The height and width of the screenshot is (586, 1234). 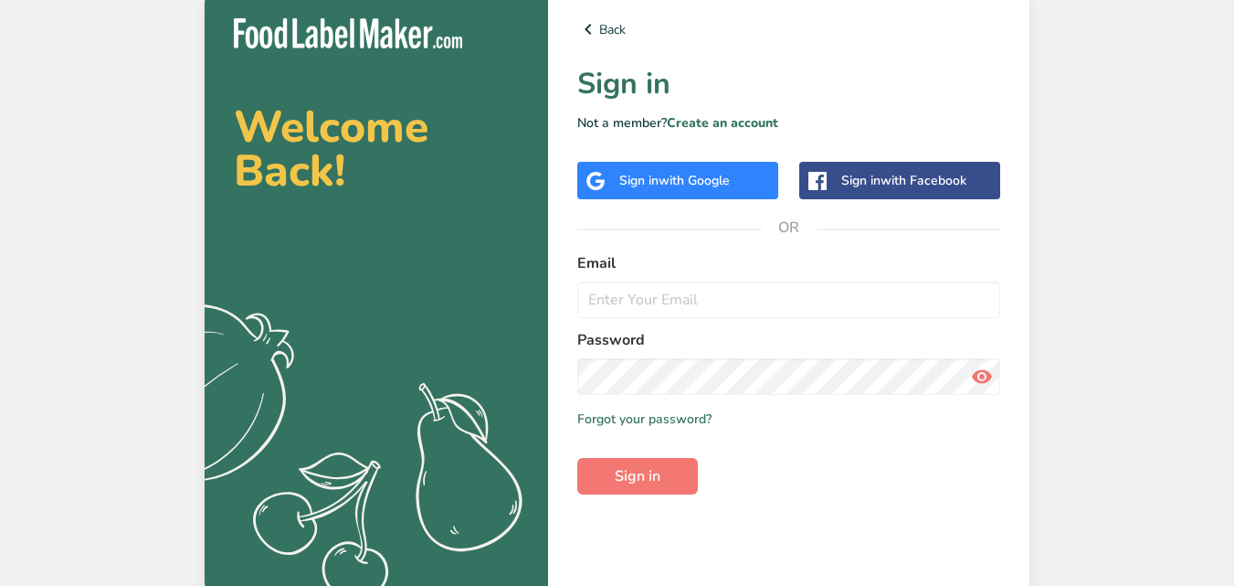 I want to click on span: with Google, so click(x=694, y=180).